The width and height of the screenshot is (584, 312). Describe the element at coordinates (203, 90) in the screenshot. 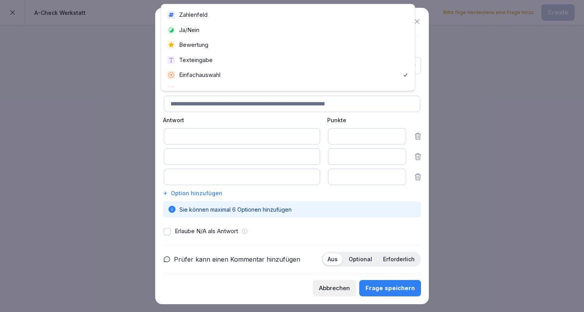

I see `p: Mehrfachauswahl` at that location.